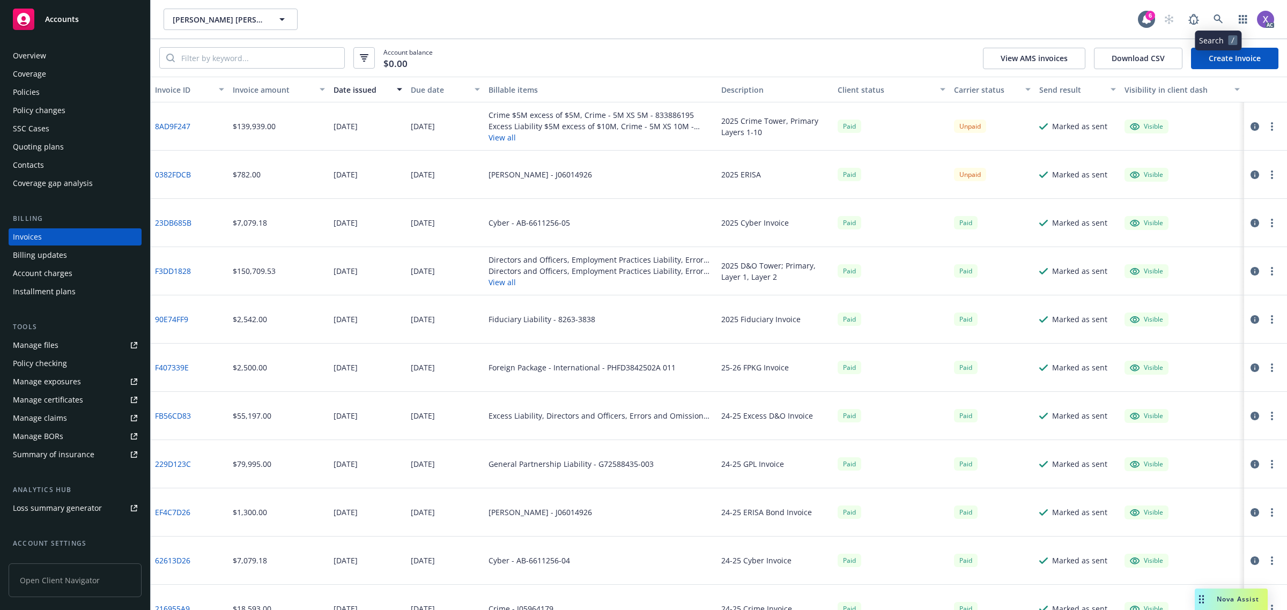 The width and height of the screenshot is (1287, 610). Describe the element at coordinates (1034, 58) in the screenshot. I see `button: View AMS invoices` at that location.